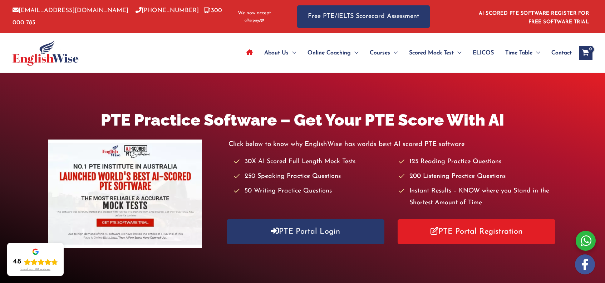  What do you see at coordinates (333, 53) in the screenshot?
I see `a: Online CoachingMenu Toggle` at bounding box center [333, 53].